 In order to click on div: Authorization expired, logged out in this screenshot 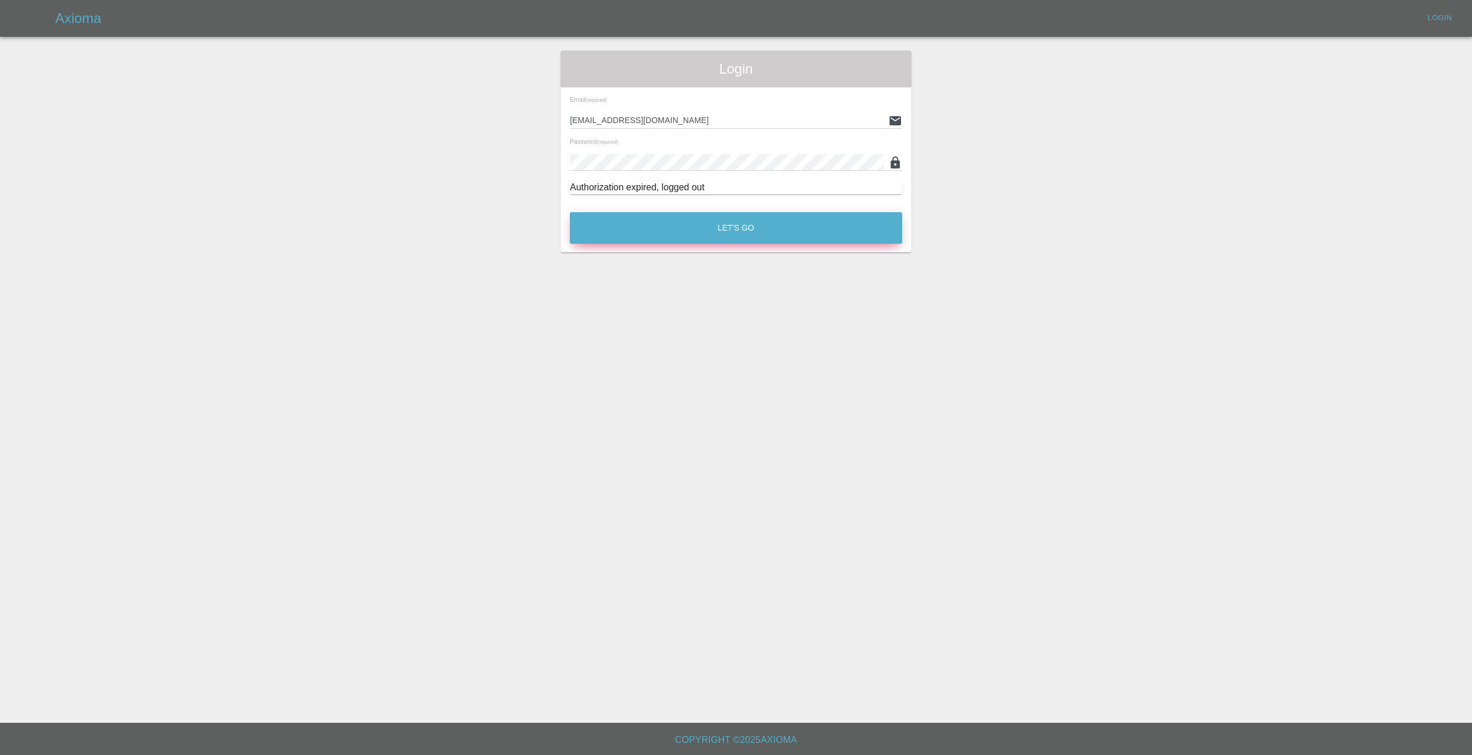, I will do `click(736, 187)`.